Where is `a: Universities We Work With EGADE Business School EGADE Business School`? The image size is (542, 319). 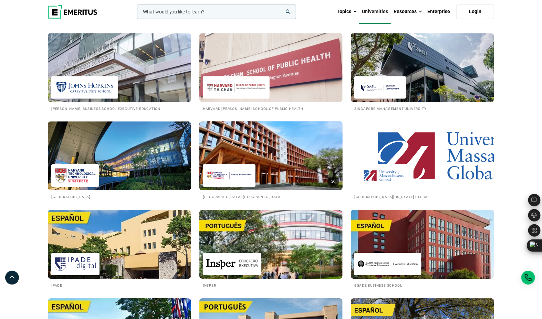
a: Universities We Work With EGADE Business School EGADE Business School is located at coordinates (423, 249).